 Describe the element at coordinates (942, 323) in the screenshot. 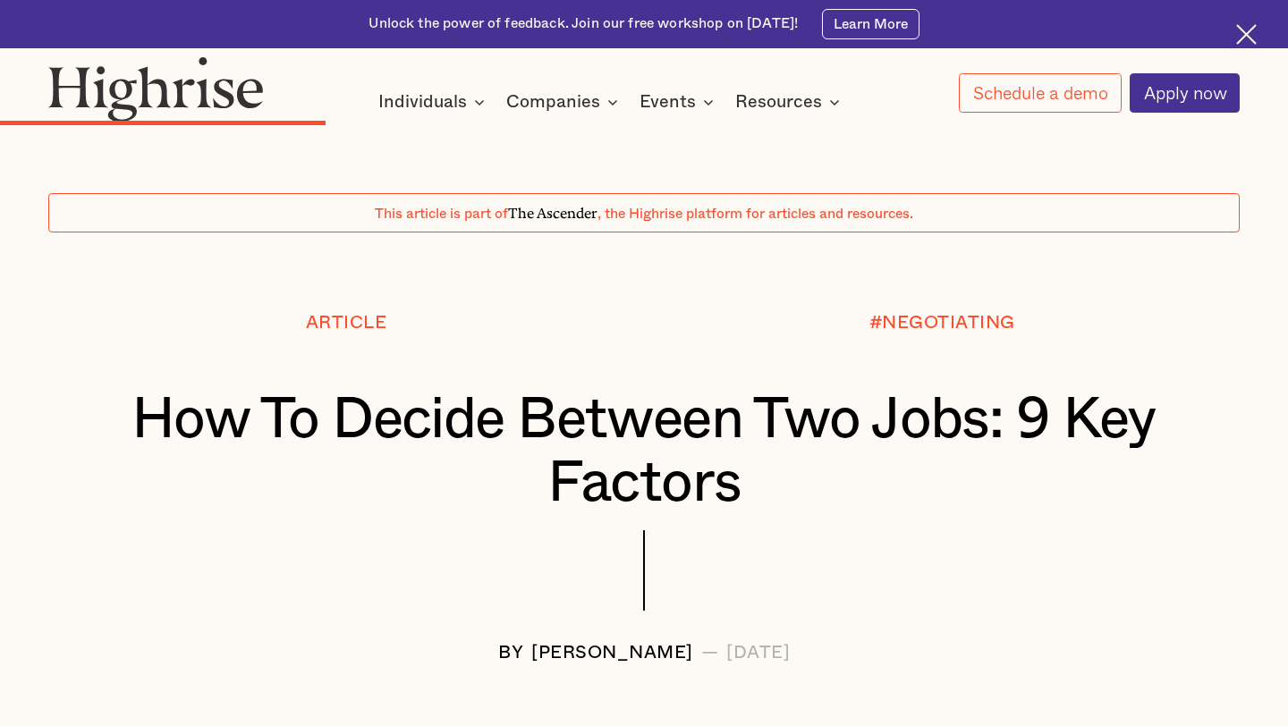

I see `div: #NEGOTIATING` at that location.